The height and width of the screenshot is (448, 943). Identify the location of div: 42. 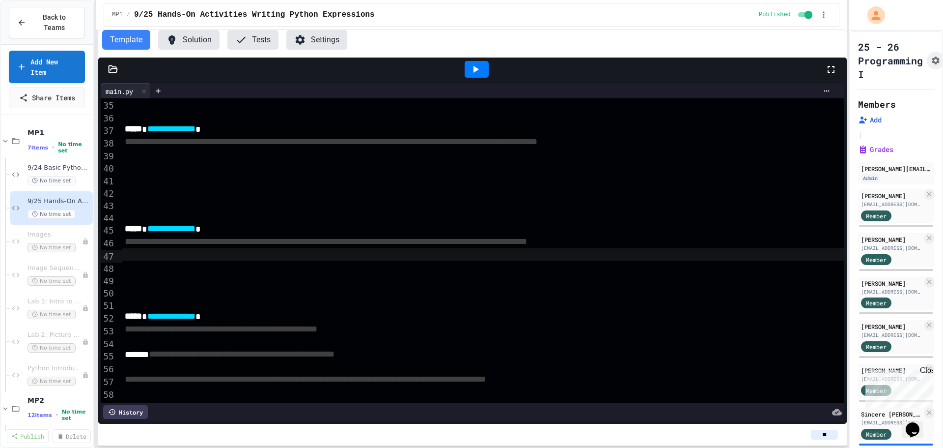
(108, 193).